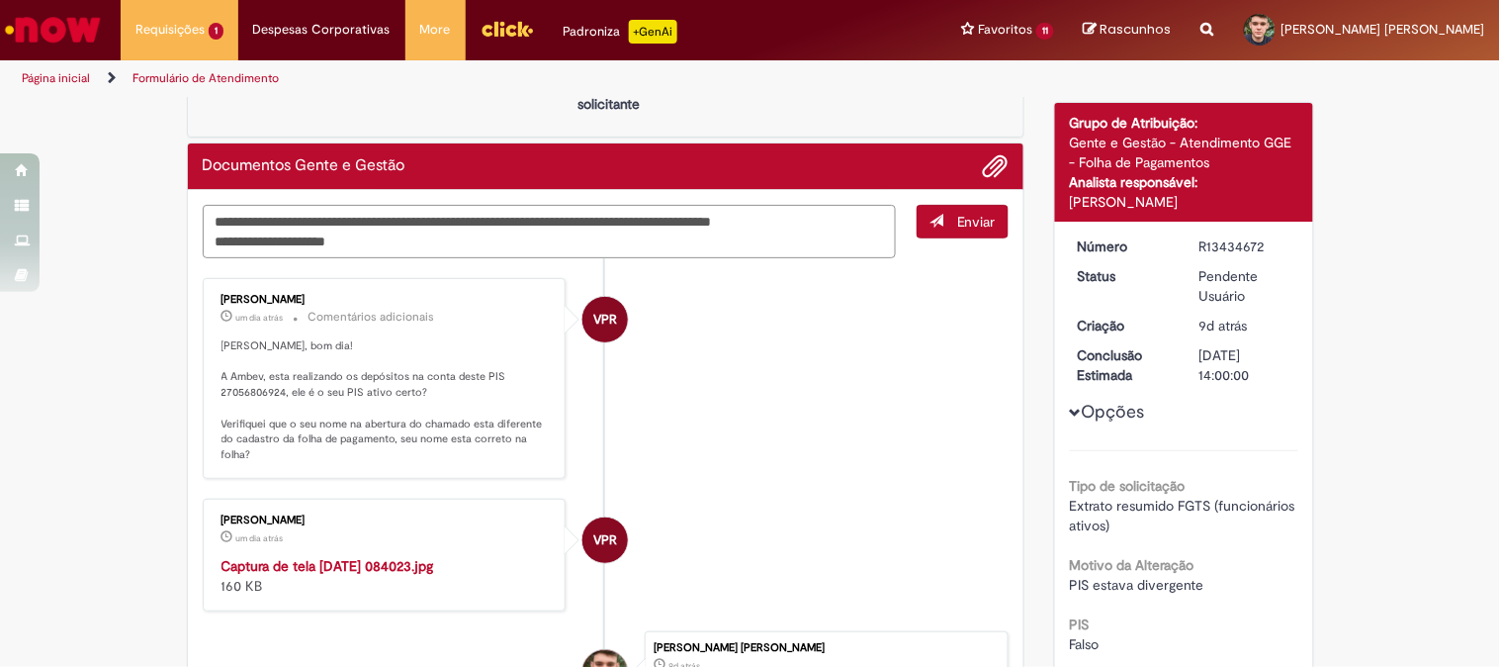 The height and width of the screenshot is (667, 1500). I want to click on div: 21/08/2025 08:41:09, so click(1245, 325).